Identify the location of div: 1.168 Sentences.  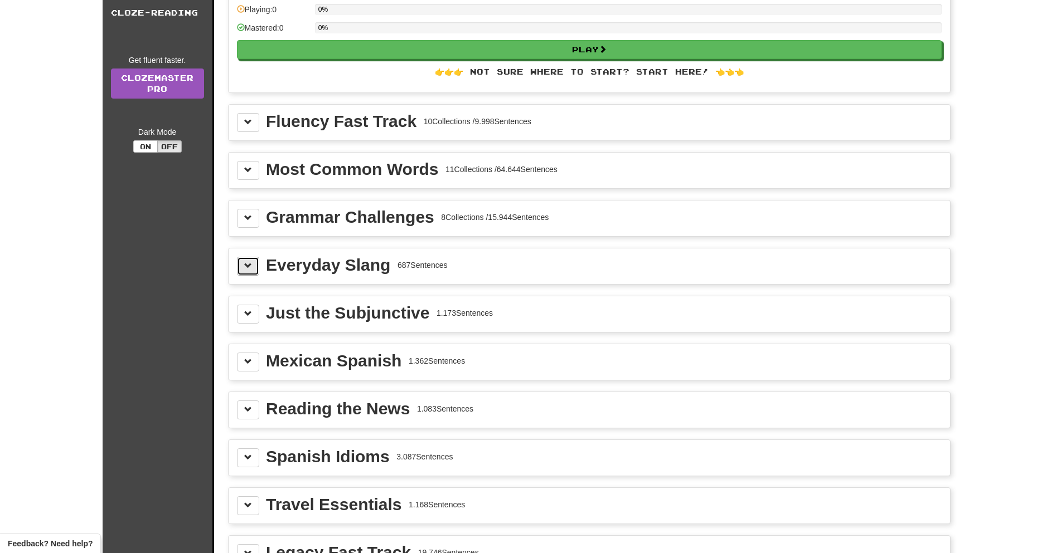
(436, 505).